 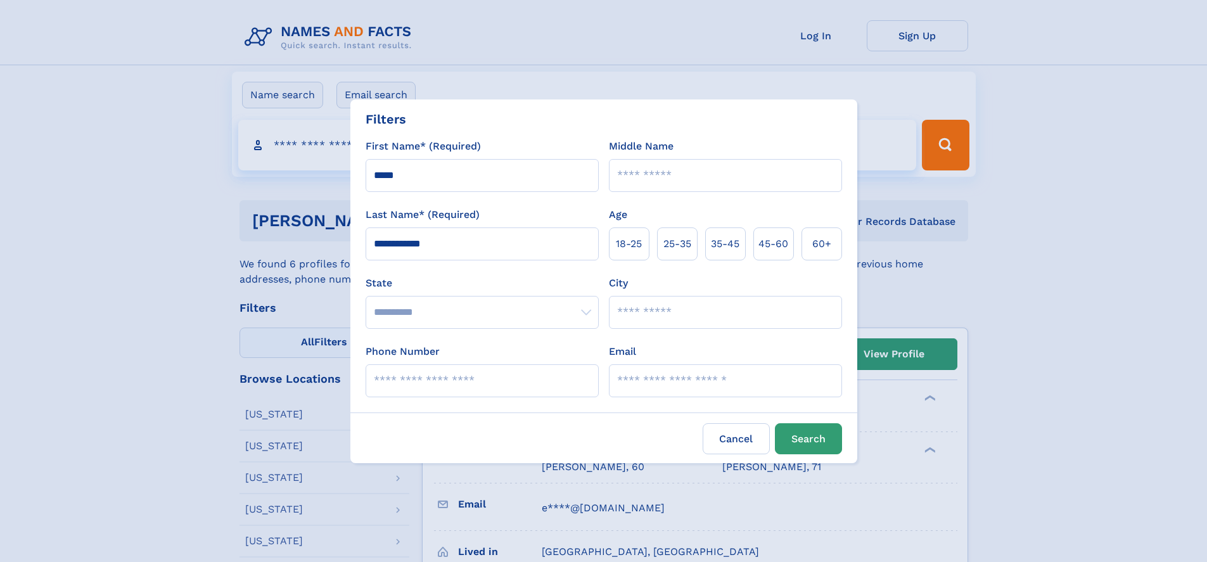 What do you see at coordinates (822, 244) in the screenshot?
I see `span: 60+` at bounding box center [822, 244].